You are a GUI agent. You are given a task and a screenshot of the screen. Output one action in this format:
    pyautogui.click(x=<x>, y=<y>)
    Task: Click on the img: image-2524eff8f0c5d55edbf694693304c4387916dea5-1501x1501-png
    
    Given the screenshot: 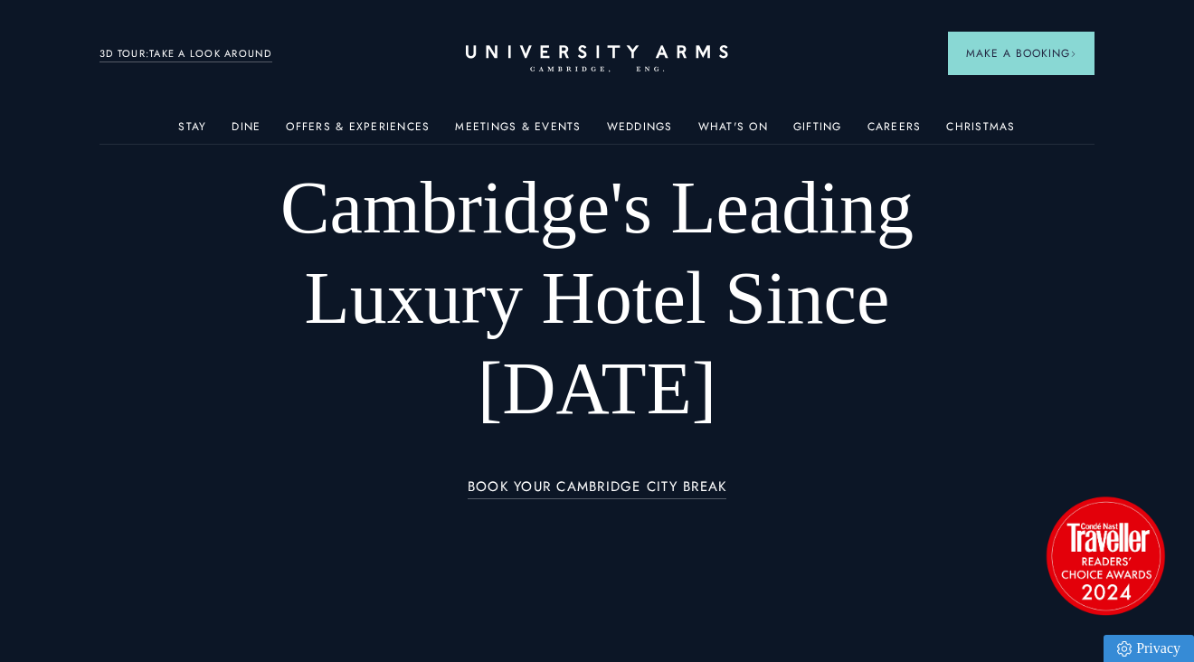 What is the action you would take?
    pyautogui.click(x=1106, y=556)
    